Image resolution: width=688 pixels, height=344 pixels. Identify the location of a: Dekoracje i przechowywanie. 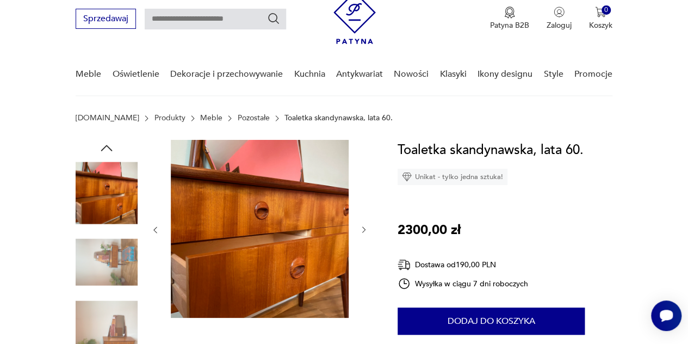
(226, 74).